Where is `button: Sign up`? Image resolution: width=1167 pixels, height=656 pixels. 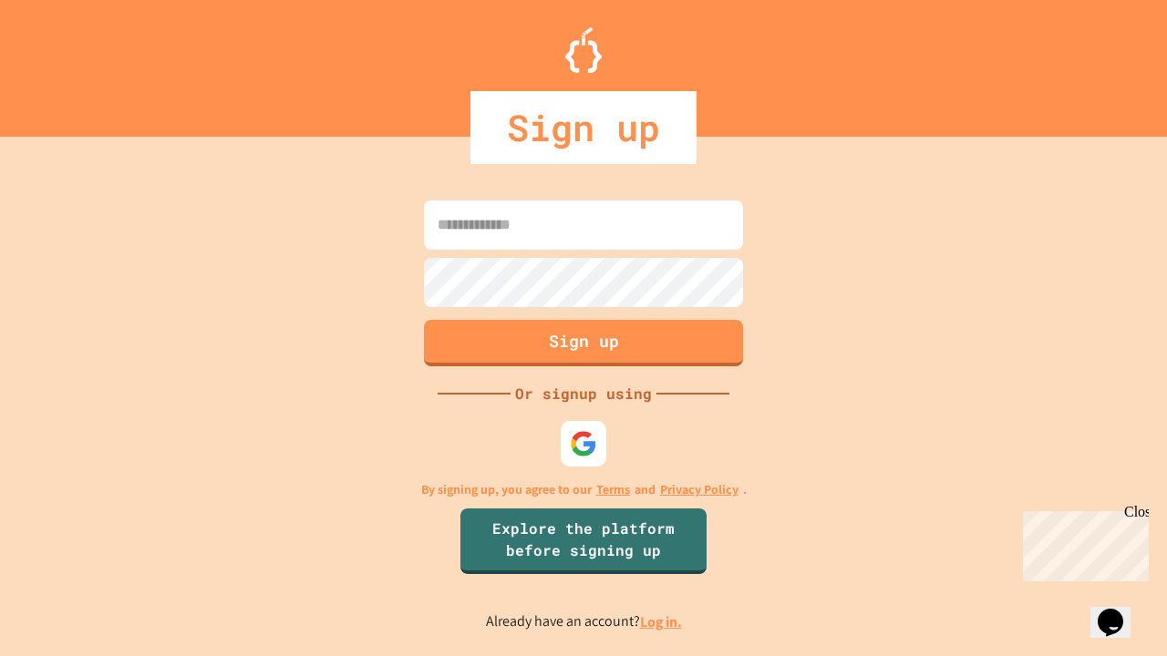 button: Sign up is located at coordinates (584, 343).